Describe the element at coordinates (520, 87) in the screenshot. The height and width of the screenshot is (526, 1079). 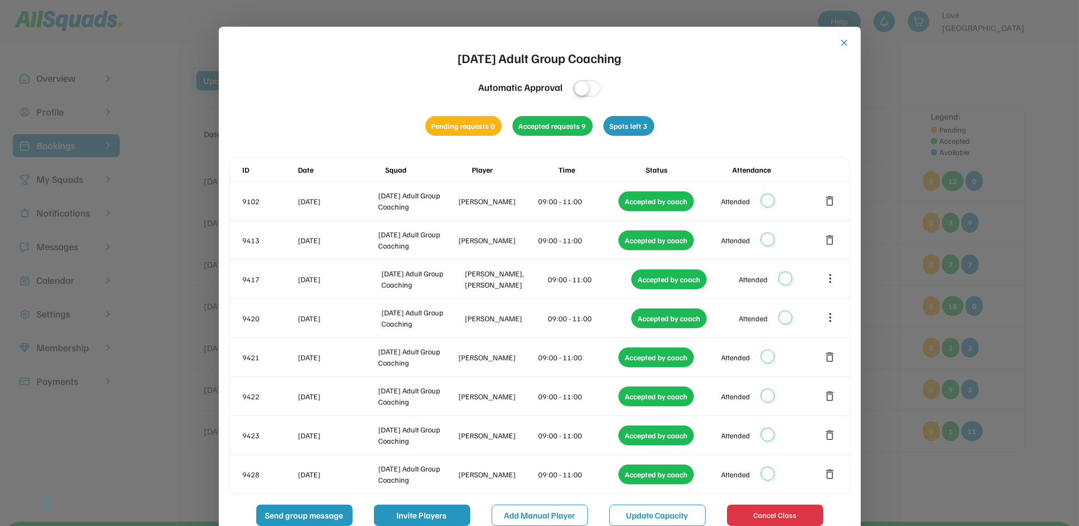
I see `div: Automatic Approval` at that location.